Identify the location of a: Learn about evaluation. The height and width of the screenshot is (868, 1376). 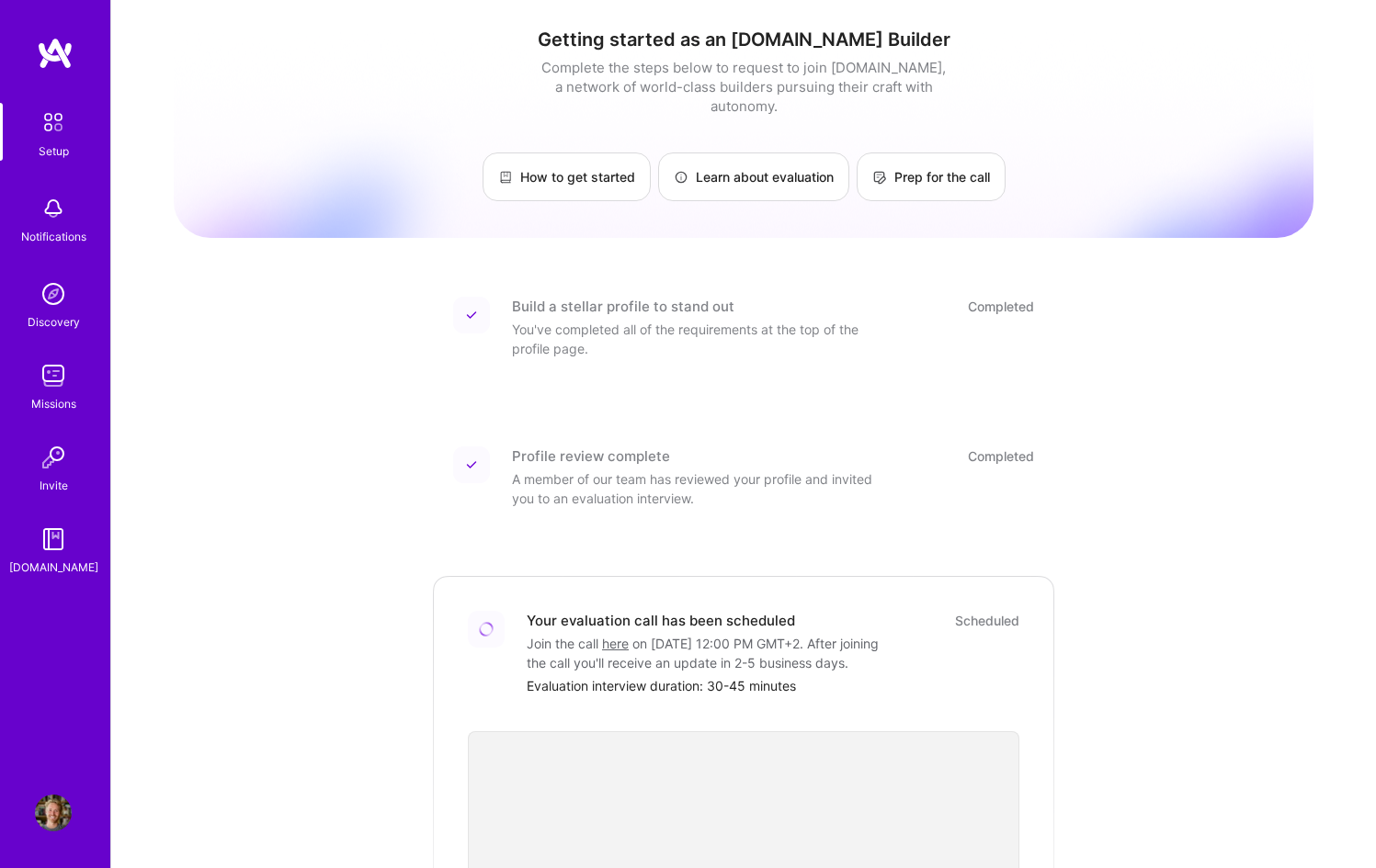
(753, 177).